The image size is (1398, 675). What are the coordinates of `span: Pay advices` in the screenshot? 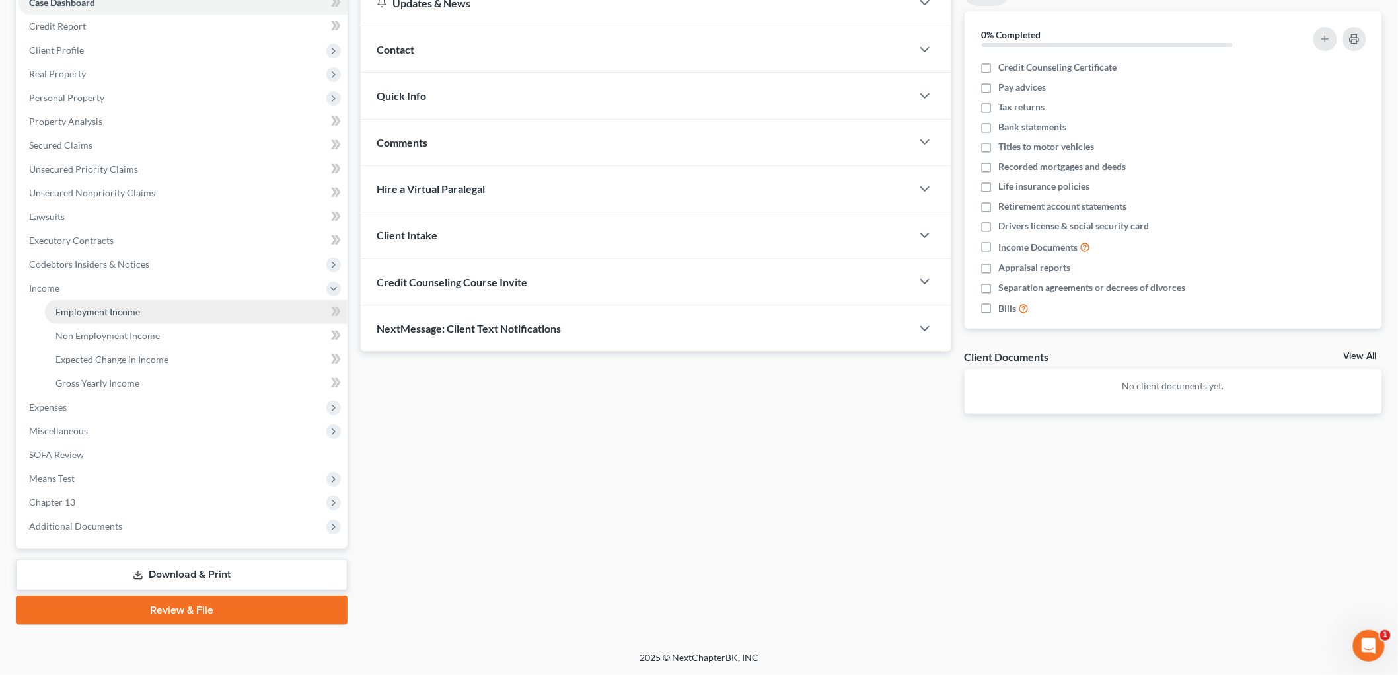 It's located at (1023, 87).